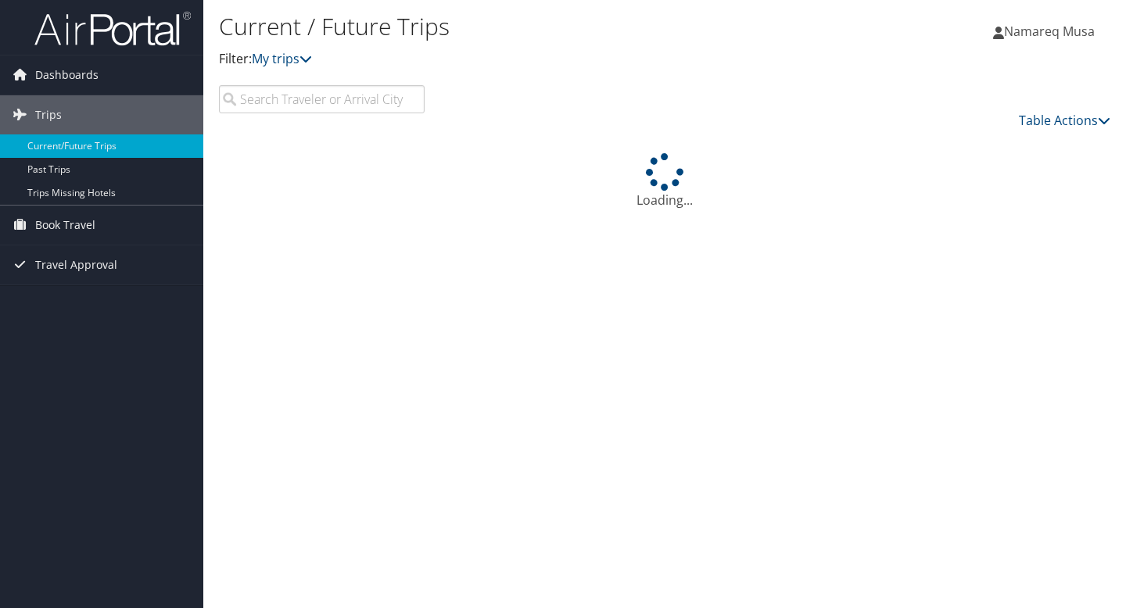 This screenshot has height=608, width=1126. I want to click on div: Loading..., so click(665, 181).